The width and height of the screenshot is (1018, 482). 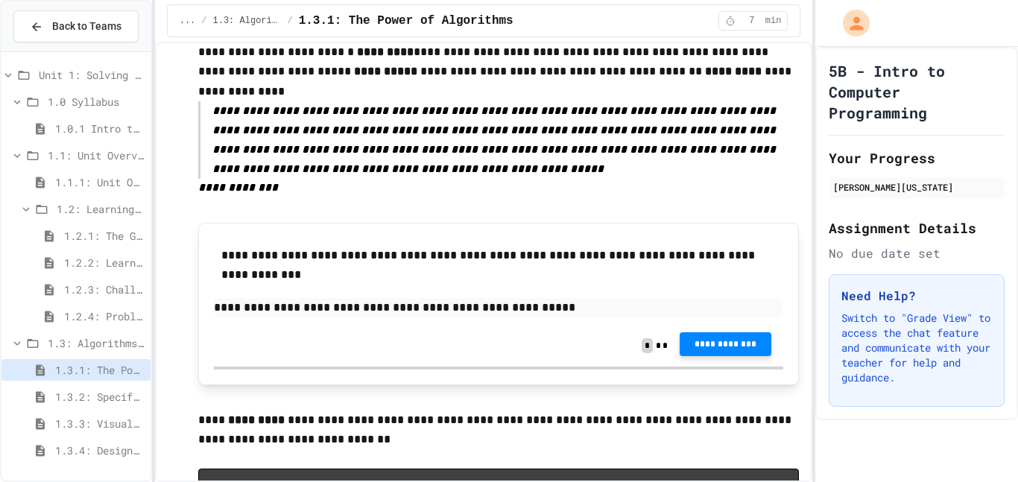 I want to click on span: 1.2.1: The Growth Mindset, so click(x=104, y=235).